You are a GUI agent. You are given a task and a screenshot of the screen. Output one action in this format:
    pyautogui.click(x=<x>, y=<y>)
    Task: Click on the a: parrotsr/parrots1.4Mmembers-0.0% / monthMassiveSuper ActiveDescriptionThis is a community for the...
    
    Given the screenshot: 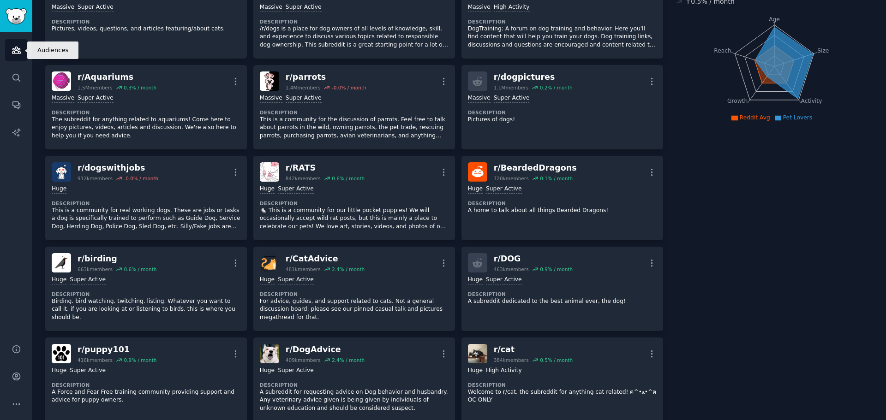 What is the action you would take?
    pyautogui.click(x=354, y=107)
    